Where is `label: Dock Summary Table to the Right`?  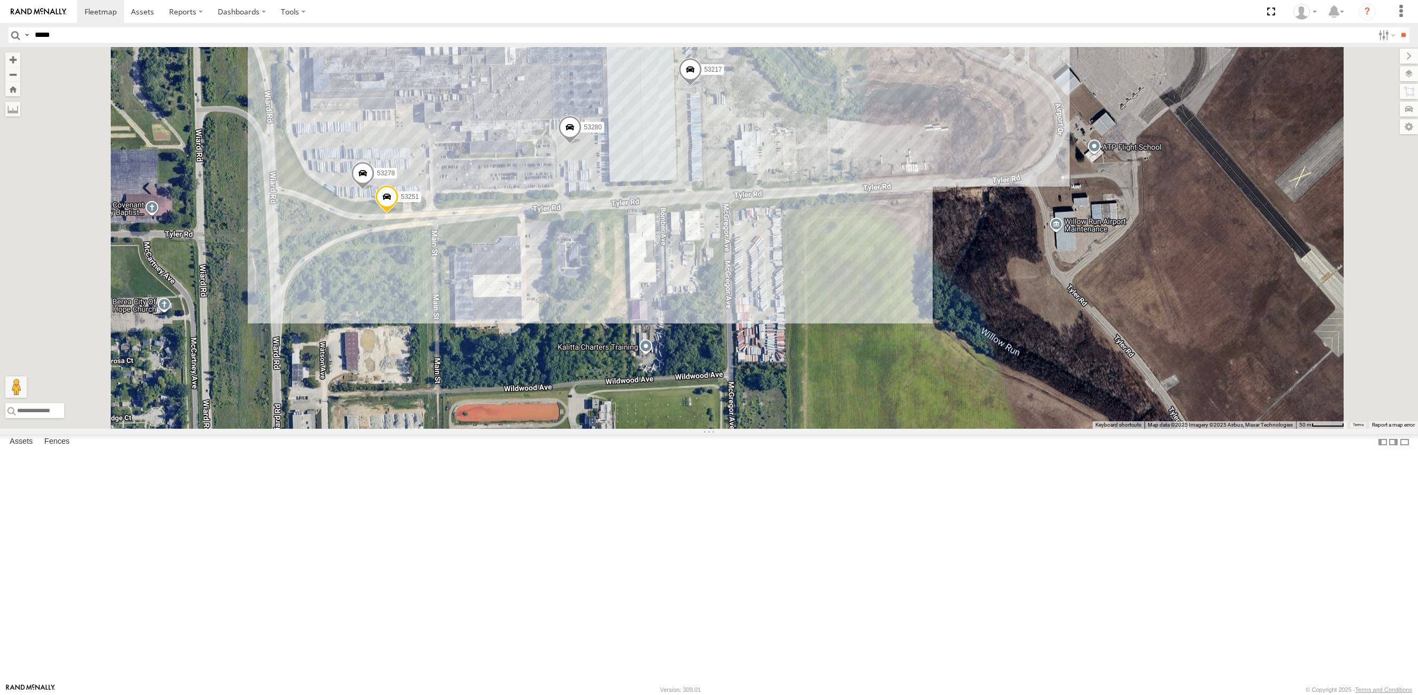 label: Dock Summary Table to the Right is located at coordinates (1393, 442).